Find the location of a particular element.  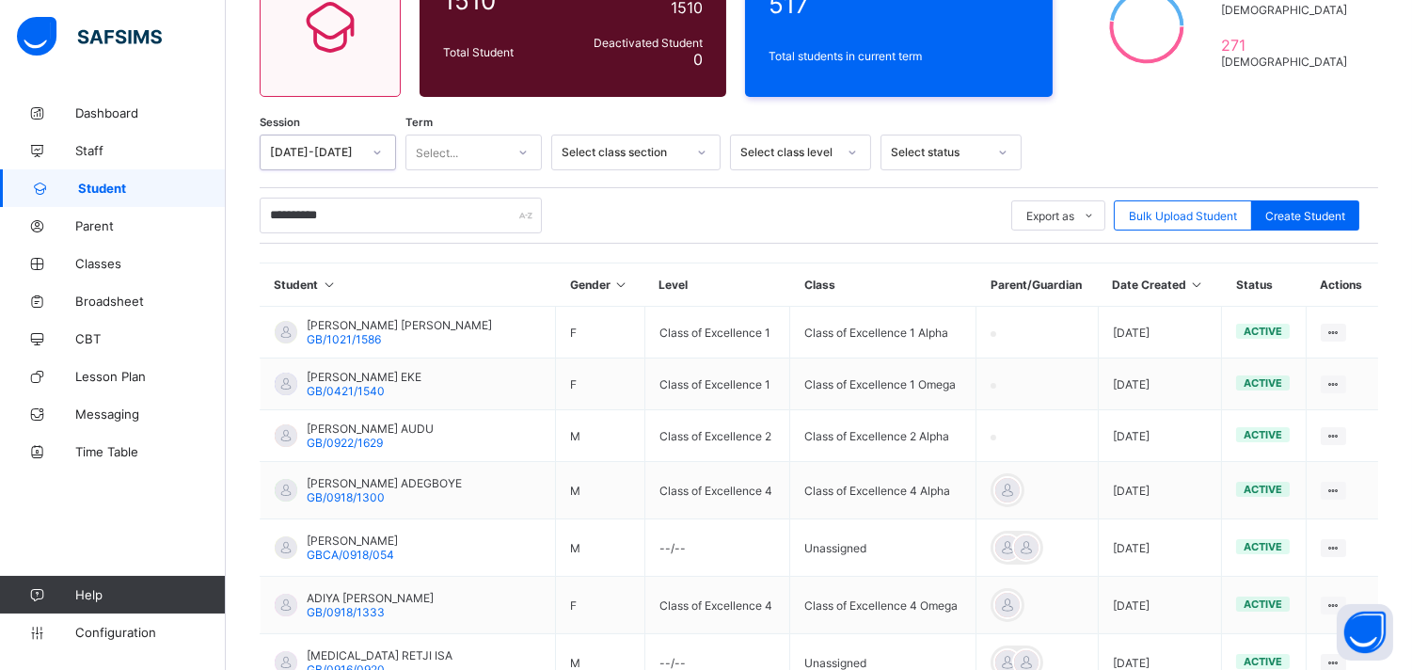

span: Term is located at coordinates (419, 122).